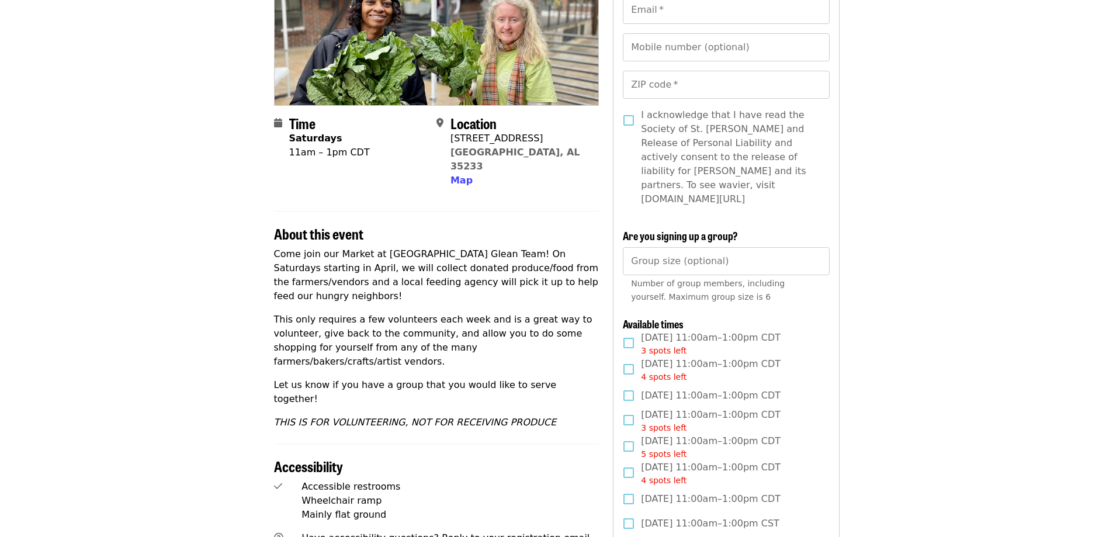 Image resolution: width=1113 pixels, height=537 pixels. I want to click on span: Map, so click(462, 180).